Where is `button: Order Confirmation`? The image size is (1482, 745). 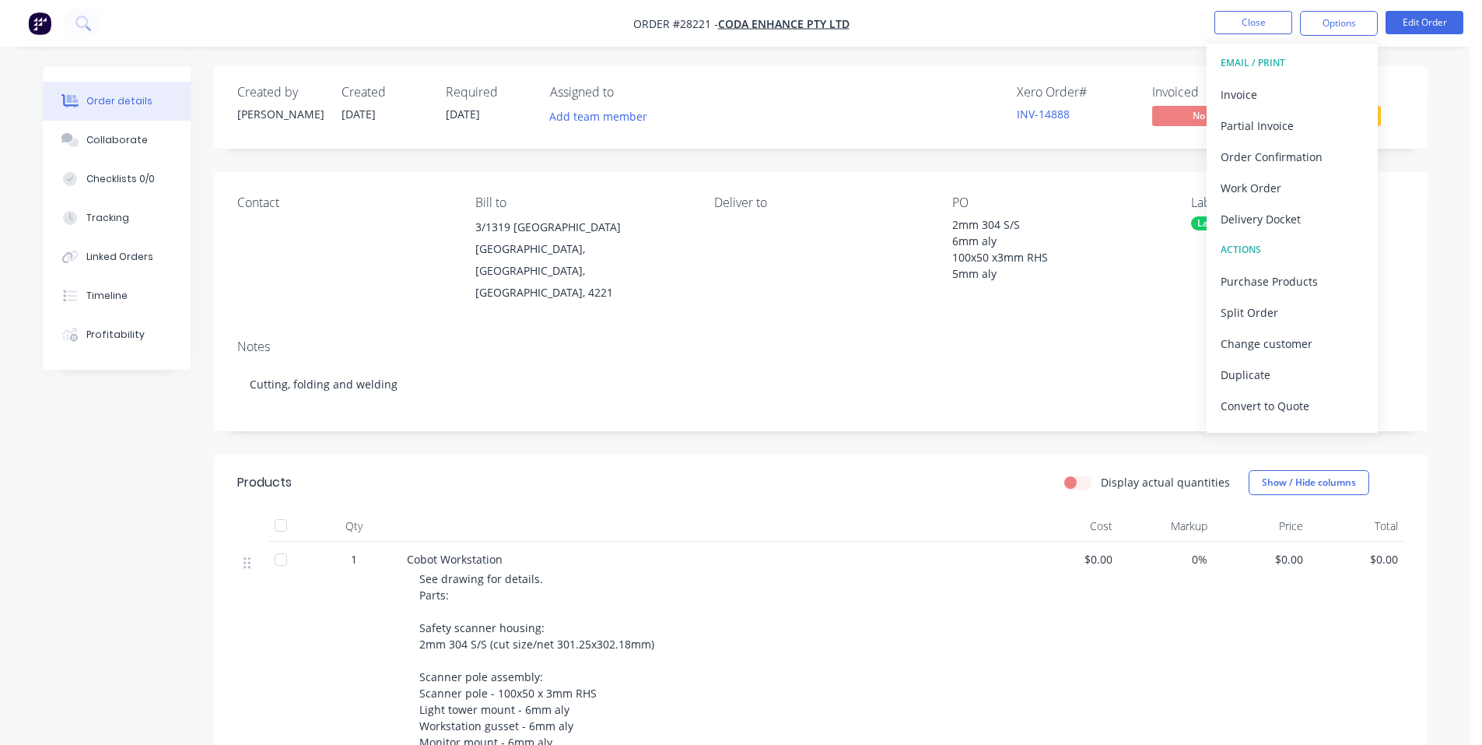
button: Order Confirmation is located at coordinates (1292, 156).